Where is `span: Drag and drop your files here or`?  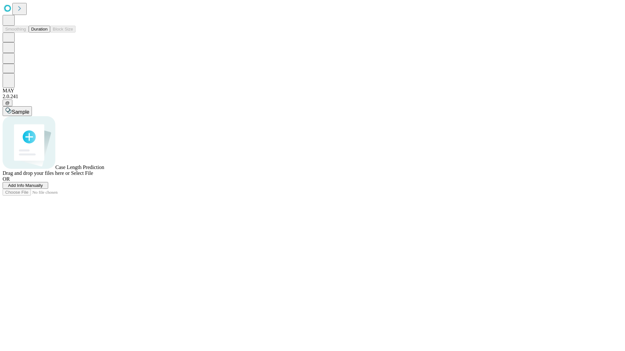 span: Drag and drop your files here or is located at coordinates (36, 173).